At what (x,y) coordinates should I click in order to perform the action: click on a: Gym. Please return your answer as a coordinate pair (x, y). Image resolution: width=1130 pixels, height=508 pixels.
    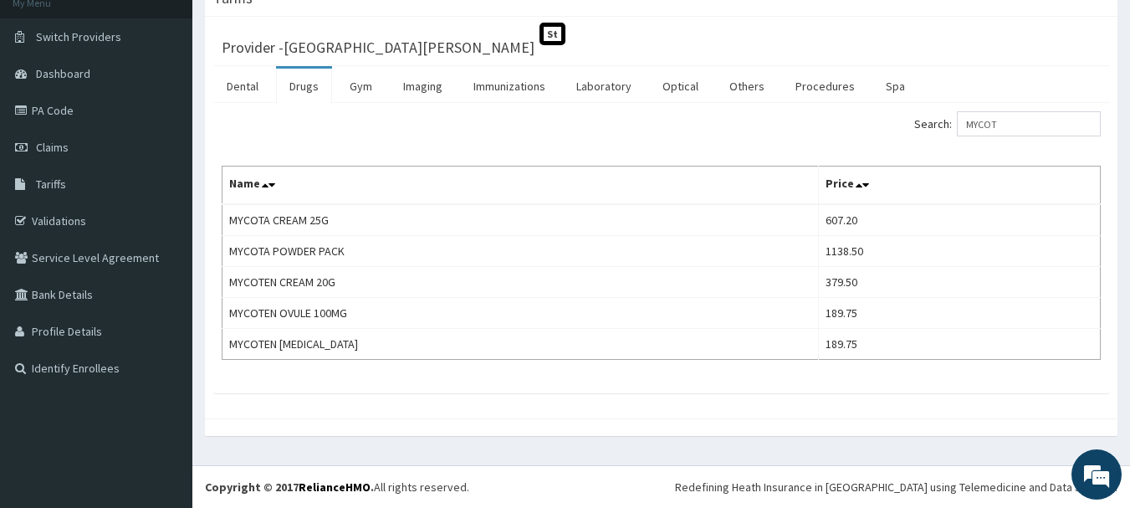
    Looking at the image, I should click on (360, 86).